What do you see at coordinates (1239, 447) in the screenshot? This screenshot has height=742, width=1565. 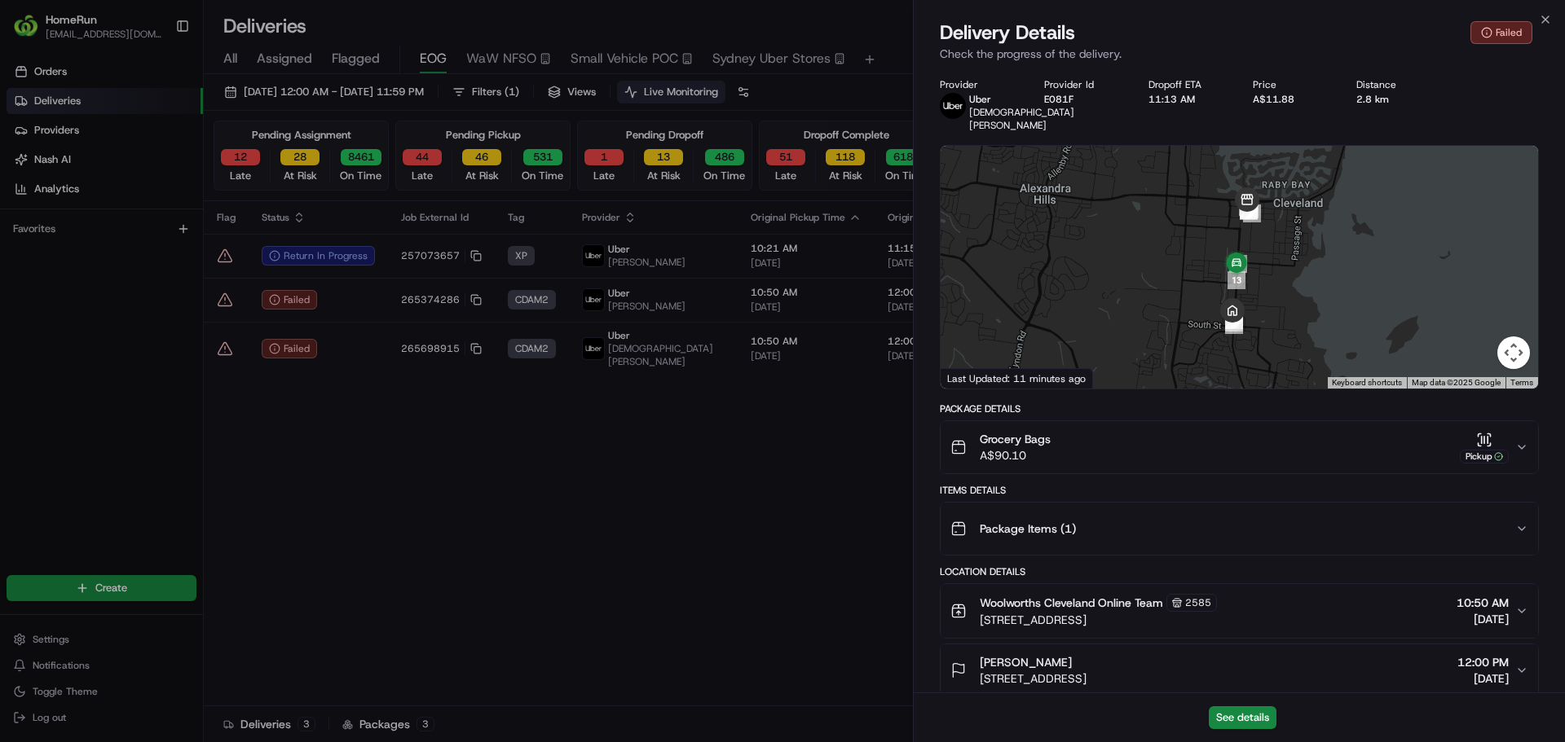 I see `button: Grocery BagsA$90.10Pickup` at bounding box center [1239, 447].